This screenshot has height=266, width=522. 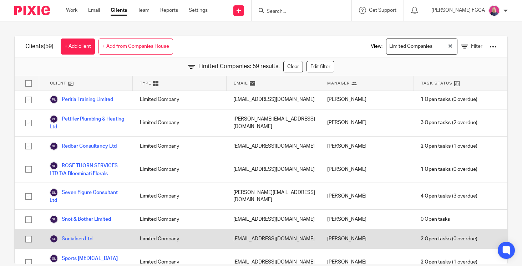 What do you see at coordinates (145, 83) in the screenshot?
I see `span: Type` at bounding box center [145, 83].